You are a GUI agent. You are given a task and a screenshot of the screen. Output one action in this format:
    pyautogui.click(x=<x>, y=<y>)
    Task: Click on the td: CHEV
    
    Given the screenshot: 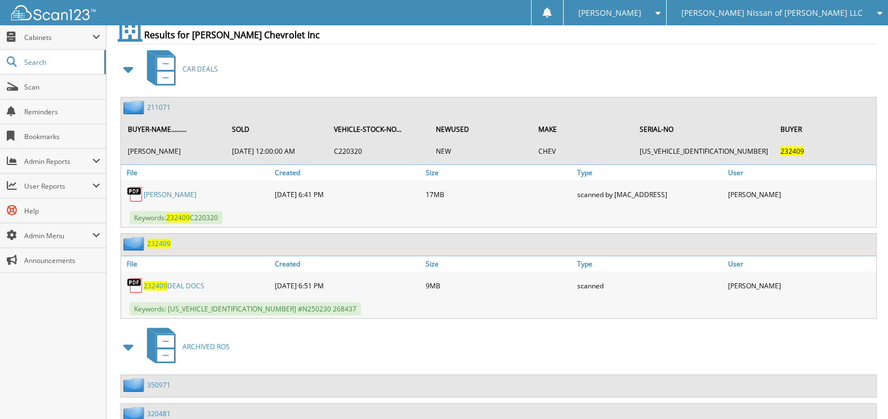 What is the action you would take?
    pyautogui.click(x=583, y=151)
    